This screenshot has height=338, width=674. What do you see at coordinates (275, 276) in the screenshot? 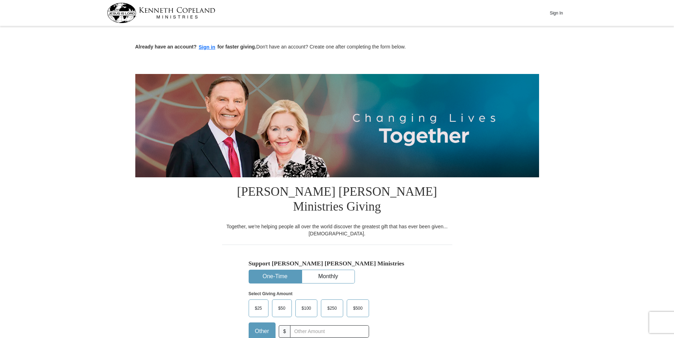
I see `button: One-Time` at bounding box center [275, 276].